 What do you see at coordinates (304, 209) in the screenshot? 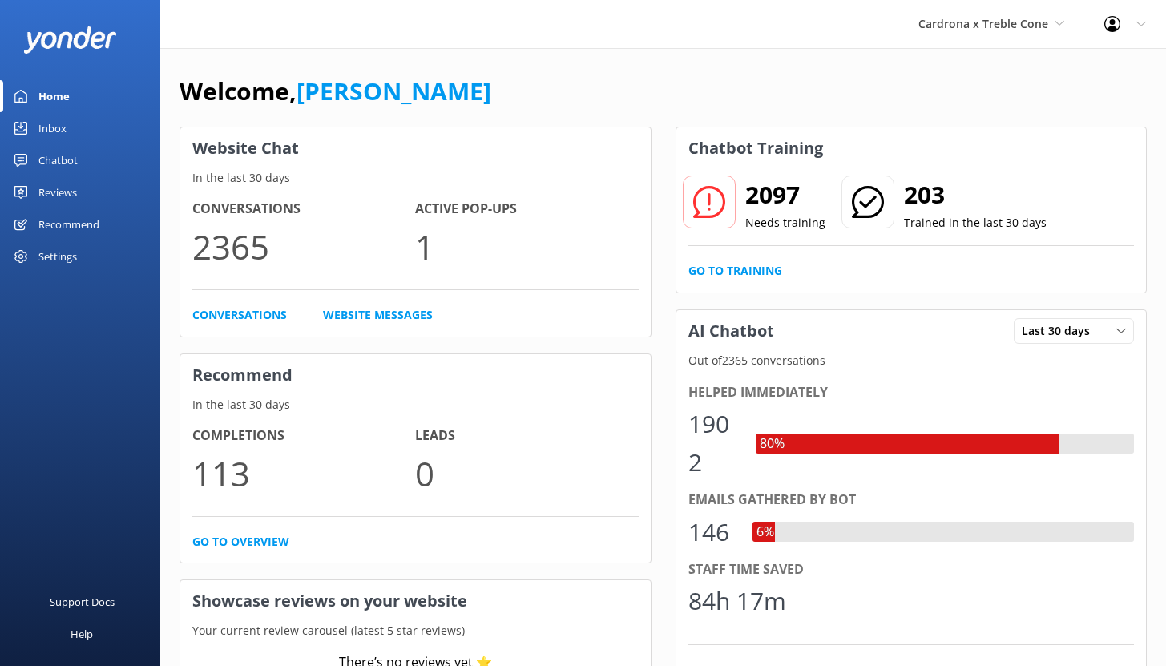
I see `h4: Conversations` at bounding box center [304, 209].